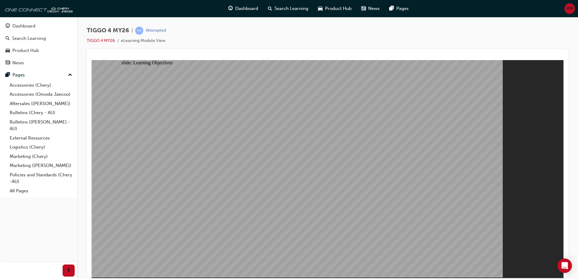 The width and height of the screenshot is (578, 279). I want to click on a: Dashboard, so click(38, 26).